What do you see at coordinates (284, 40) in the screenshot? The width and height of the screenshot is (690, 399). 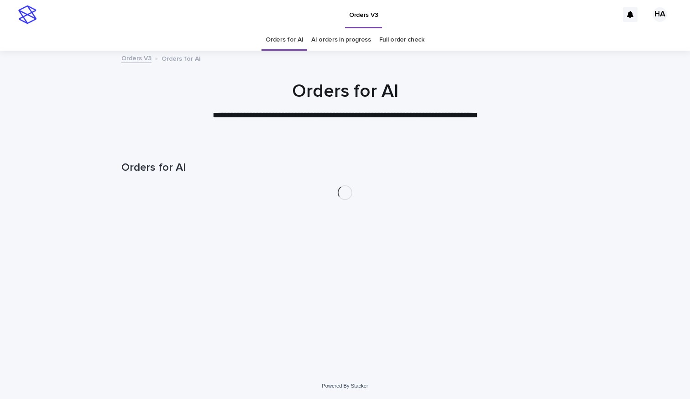 I see `a: Orders for AI` at bounding box center [284, 40].